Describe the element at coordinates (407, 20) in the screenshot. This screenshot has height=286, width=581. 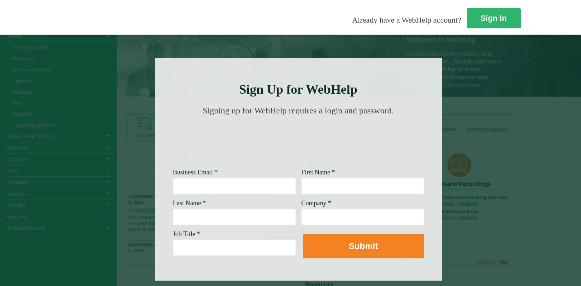
I see `span: Already have a WebHelp account?` at that location.